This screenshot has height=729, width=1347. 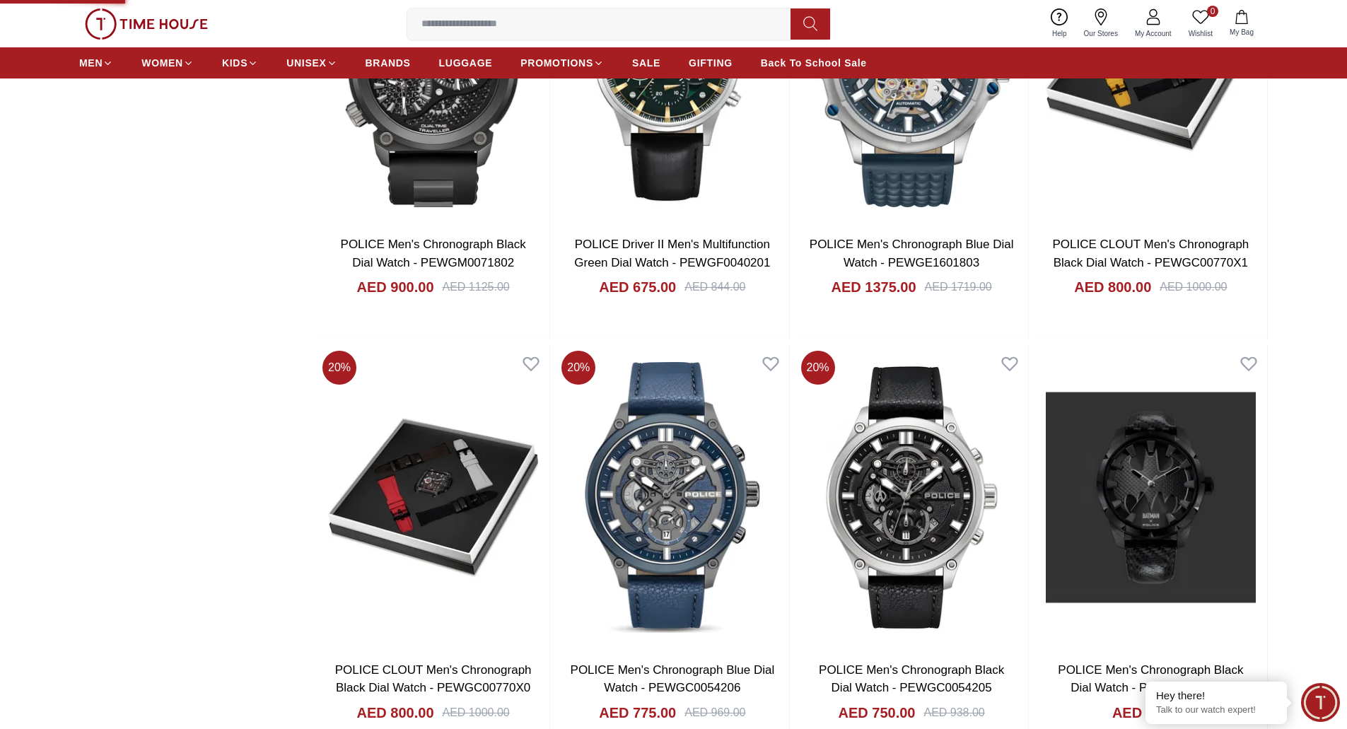 What do you see at coordinates (1241, 32) in the screenshot?
I see `span: My Bag` at bounding box center [1241, 32].